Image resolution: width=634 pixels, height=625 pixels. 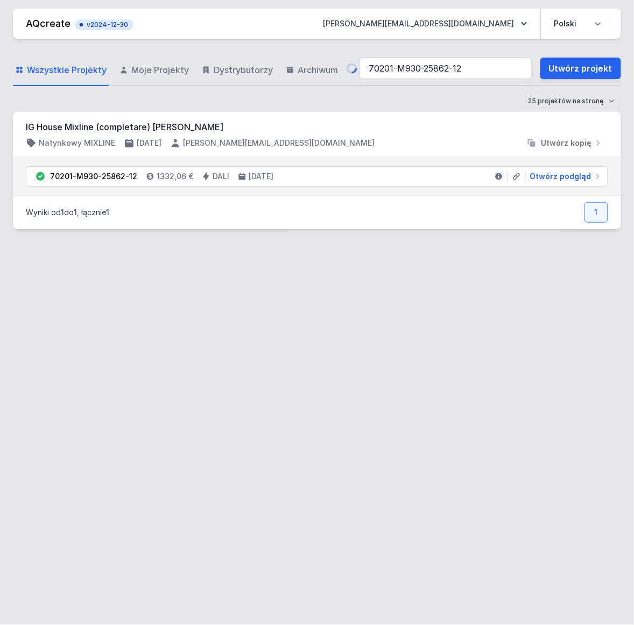 What do you see at coordinates (67, 70) in the screenshot?
I see `span: Wszystkie Projekty` at bounding box center [67, 70].